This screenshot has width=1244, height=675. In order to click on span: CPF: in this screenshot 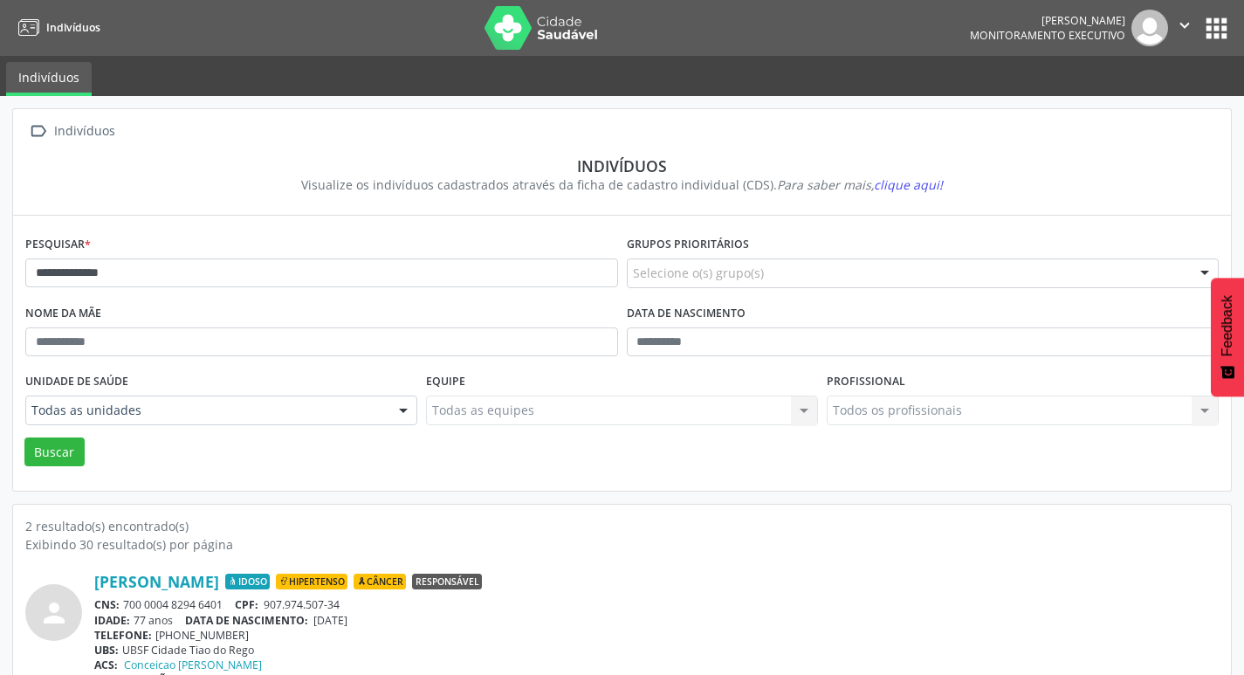, I will do `click(246, 604)`.